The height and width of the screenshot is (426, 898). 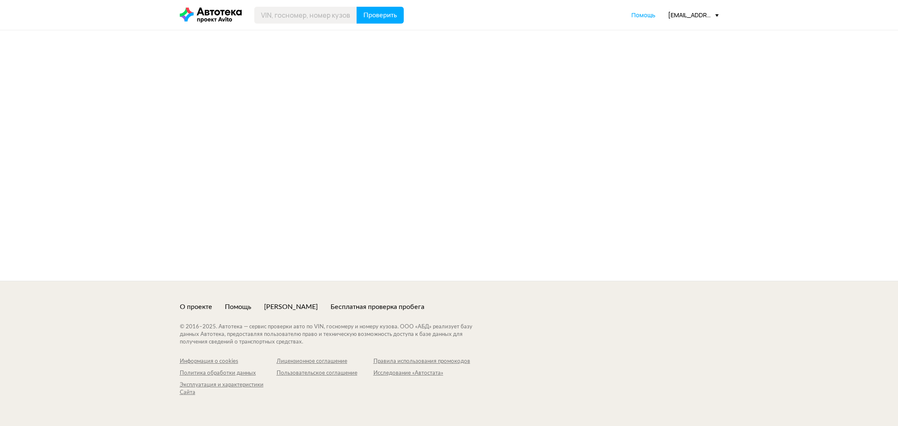 I want to click on div: Исследование «Автостата», so click(x=422, y=373).